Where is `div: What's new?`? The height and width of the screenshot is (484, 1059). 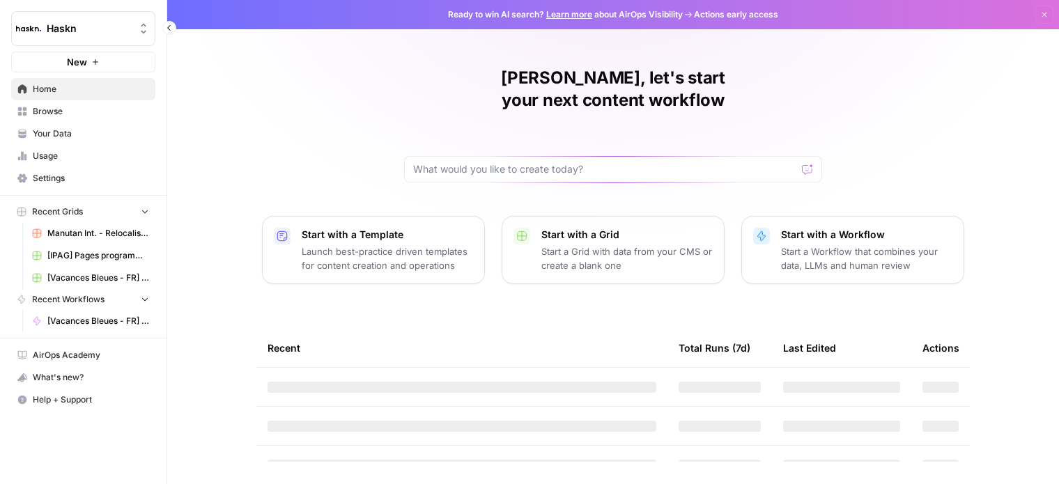 div: What's new? is located at coordinates (83, 378).